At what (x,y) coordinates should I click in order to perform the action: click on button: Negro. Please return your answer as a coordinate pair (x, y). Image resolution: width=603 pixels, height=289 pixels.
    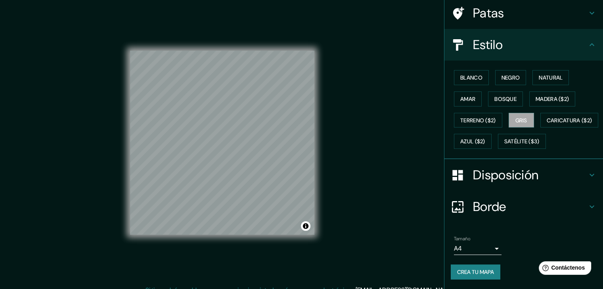
    Looking at the image, I should click on (510, 78).